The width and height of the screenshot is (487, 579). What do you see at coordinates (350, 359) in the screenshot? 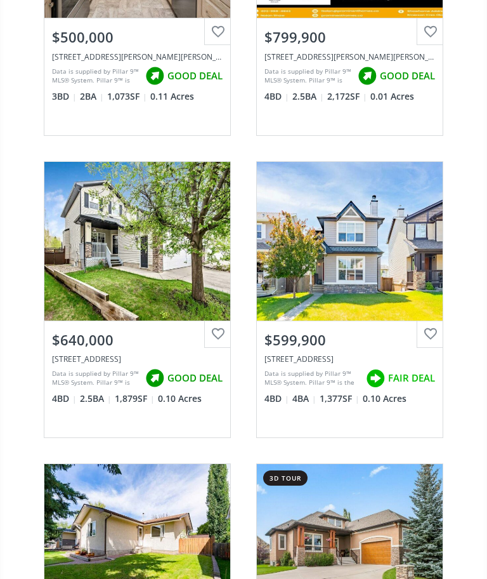
I see `div: 9 Drake Landing Way, Okotoks, AB T1S0B9` at bounding box center [350, 359].